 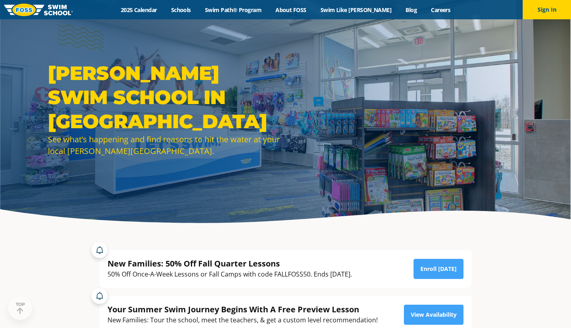 I want to click on div: New Families: Tour the school, meet the teachers, & get a custom level recommendation!, so click(x=242, y=320).